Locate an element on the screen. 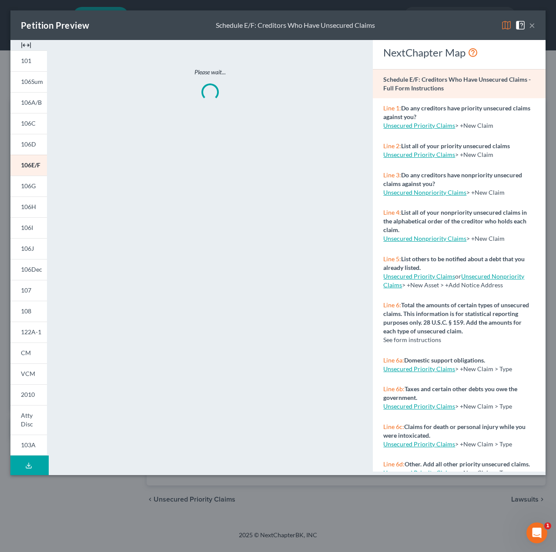 This screenshot has width=556, height=552. span: 106A/B is located at coordinates (31, 102).